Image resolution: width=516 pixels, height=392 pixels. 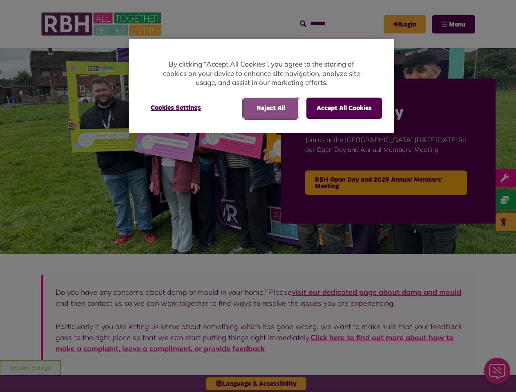 What do you see at coordinates (18, 16) in the screenshot?
I see `div: Close Web Assistant` at bounding box center [18, 16].